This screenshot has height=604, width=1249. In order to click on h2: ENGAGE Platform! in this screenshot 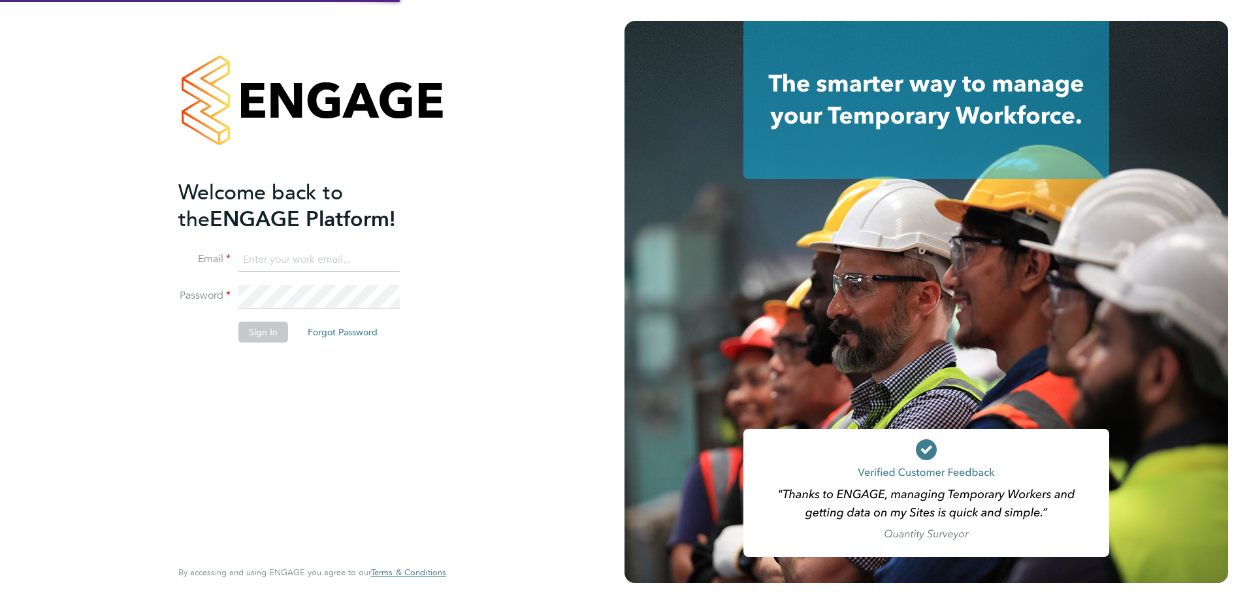, I will do `click(306, 206)`.